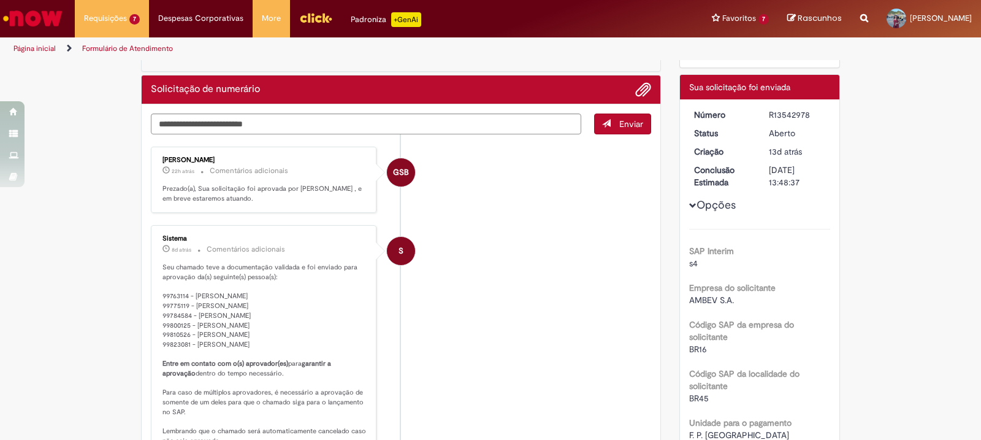  What do you see at coordinates (722, 115) in the screenshot?
I see `dt: Número` at bounding box center [722, 115].